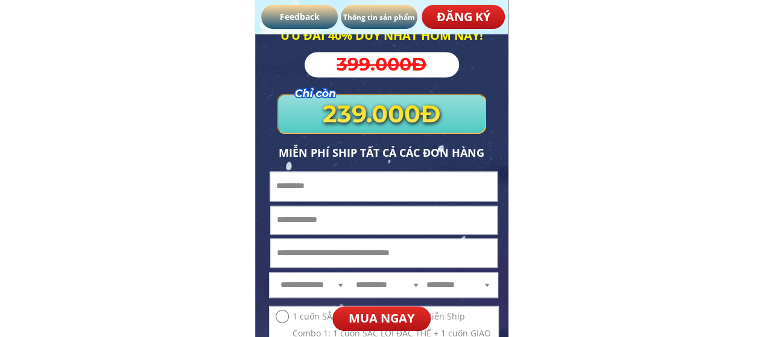 The width and height of the screenshot is (763, 337). I want to click on h3: 239.000Đ, so click(382, 114).